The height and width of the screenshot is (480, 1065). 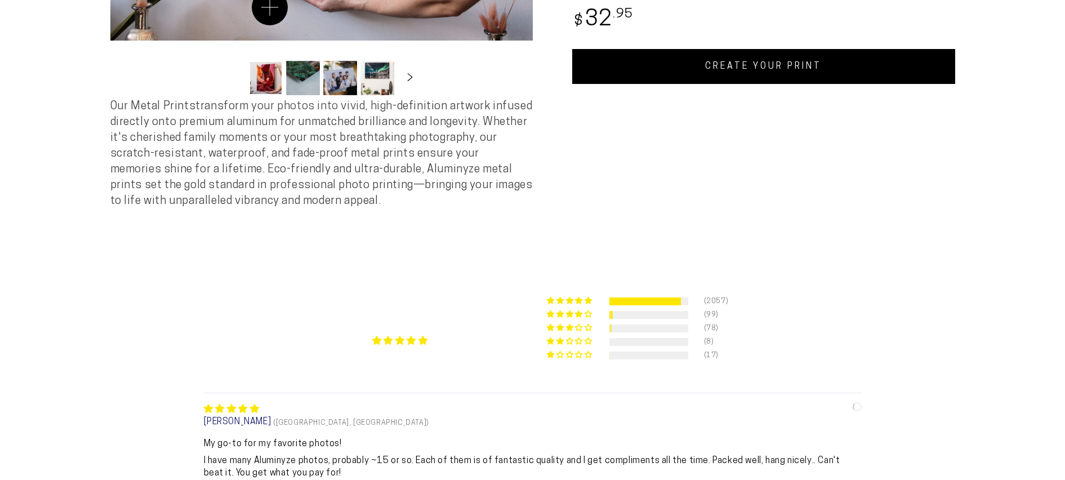 I want to click on button: Load image 1 in gallery view, so click(x=266, y=78).